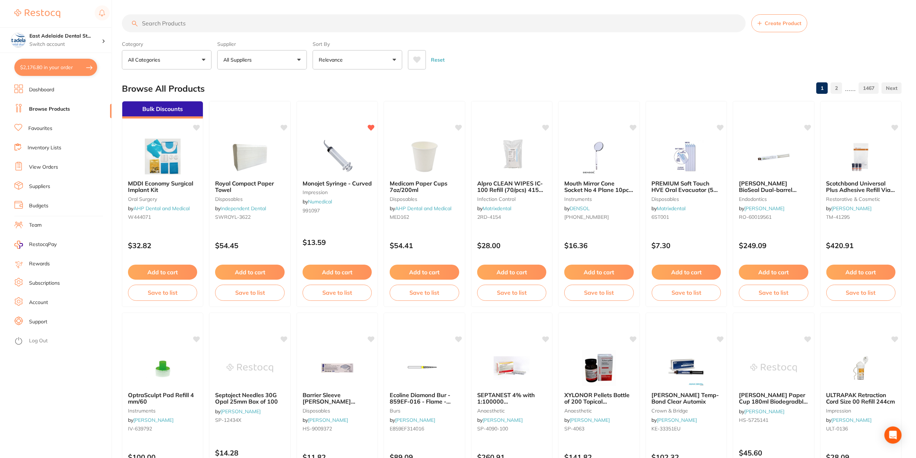 Image resolution: width=916 pixels, height=458 pixels. I want to click on b: XYLONOR Pellets Bottle of 200 Topical Anaesthetic, so click(598, 398).